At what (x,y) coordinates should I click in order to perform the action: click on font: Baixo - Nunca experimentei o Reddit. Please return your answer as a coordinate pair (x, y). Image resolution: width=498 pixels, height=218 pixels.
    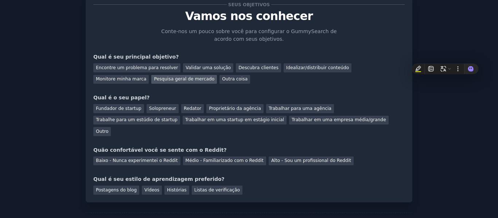
    Looking at the image, I should click on (137, 161).